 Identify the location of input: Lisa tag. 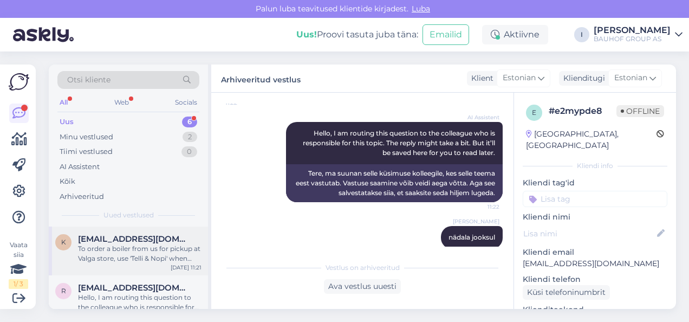
(595, 199).